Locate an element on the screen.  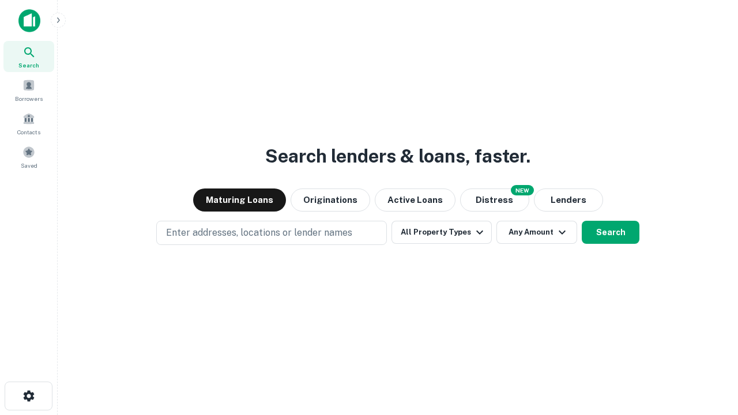
a: Contacts is located at coordinates (29, 123).